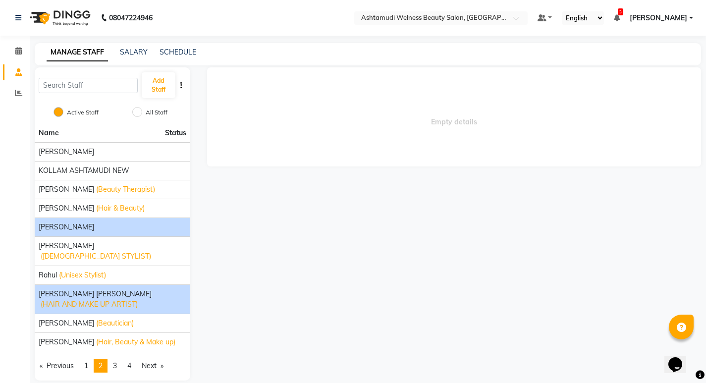 This screenshot has width=706, height=383. What do you see at coordinates (157, 112) in the screenshot?
I see `label: All Staff` at bounding box center [157, 112].